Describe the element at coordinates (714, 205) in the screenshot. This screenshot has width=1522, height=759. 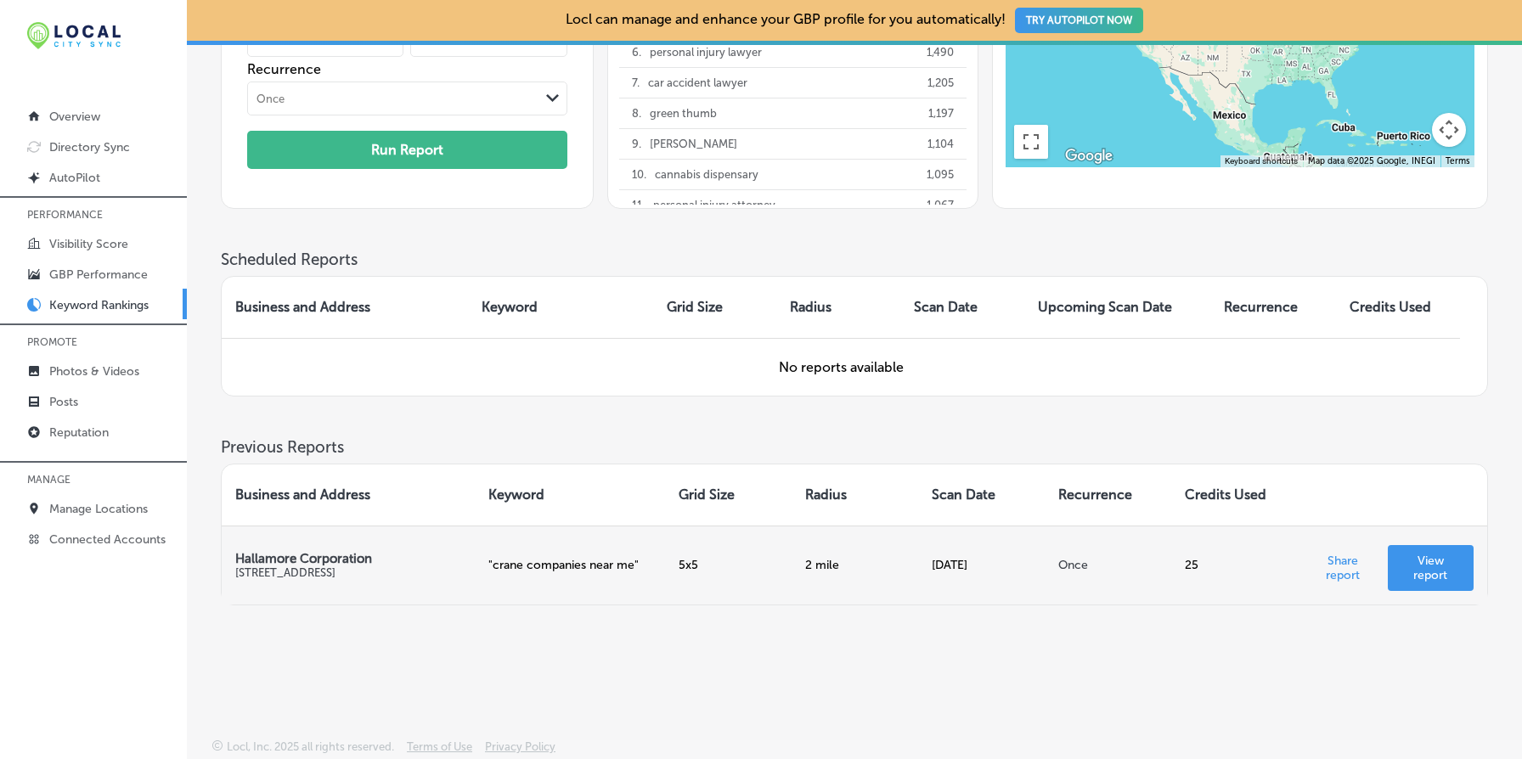
I see `p: personal injury attorney` at that location.